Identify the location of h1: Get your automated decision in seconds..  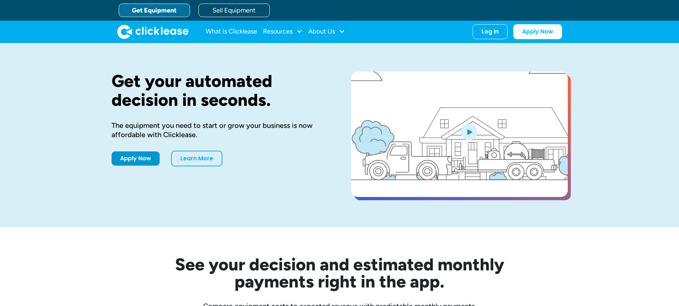
(220, 91).